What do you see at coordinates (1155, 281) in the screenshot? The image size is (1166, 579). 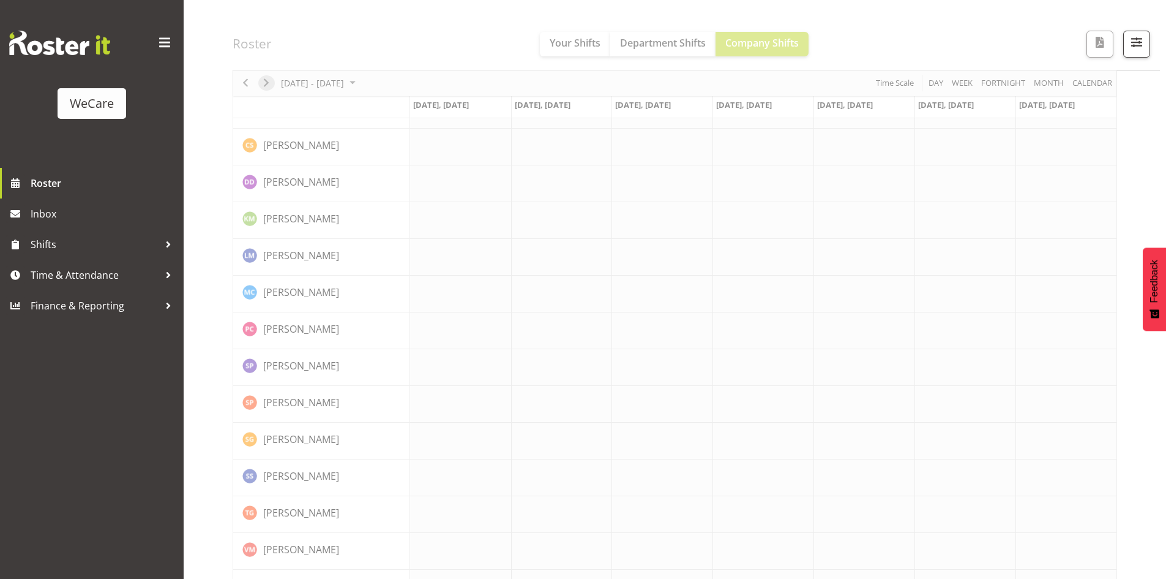 I see `span: Feedback` at bounding box center [1155, 281].